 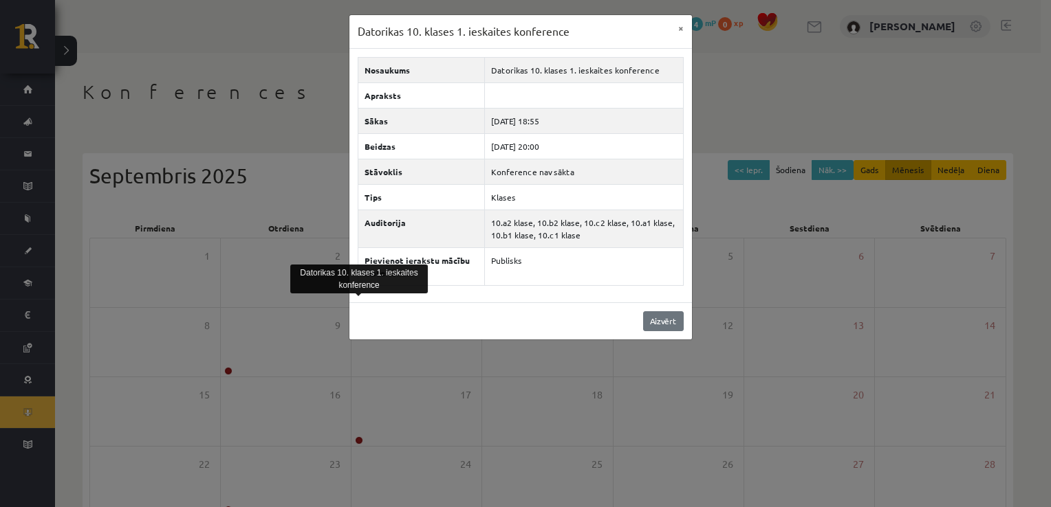 I want to click on a: Aizvērt, so click(x=663, y=321).